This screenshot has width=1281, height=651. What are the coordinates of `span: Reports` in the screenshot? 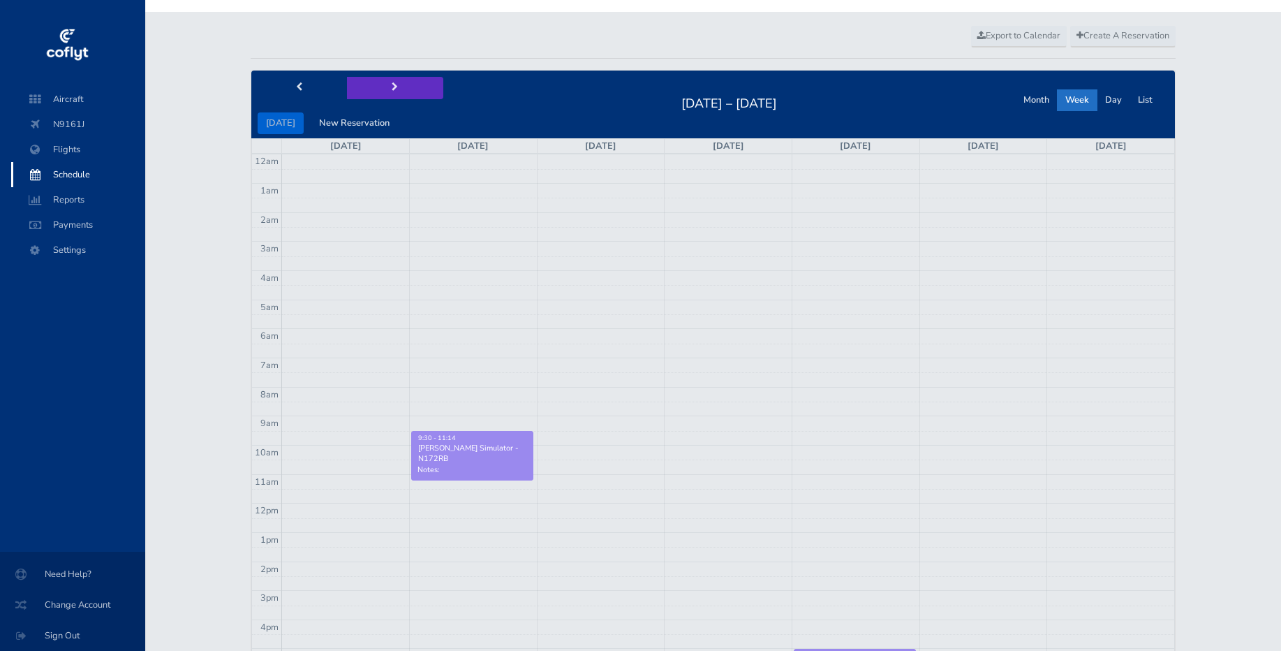 It's located at (78, 200).